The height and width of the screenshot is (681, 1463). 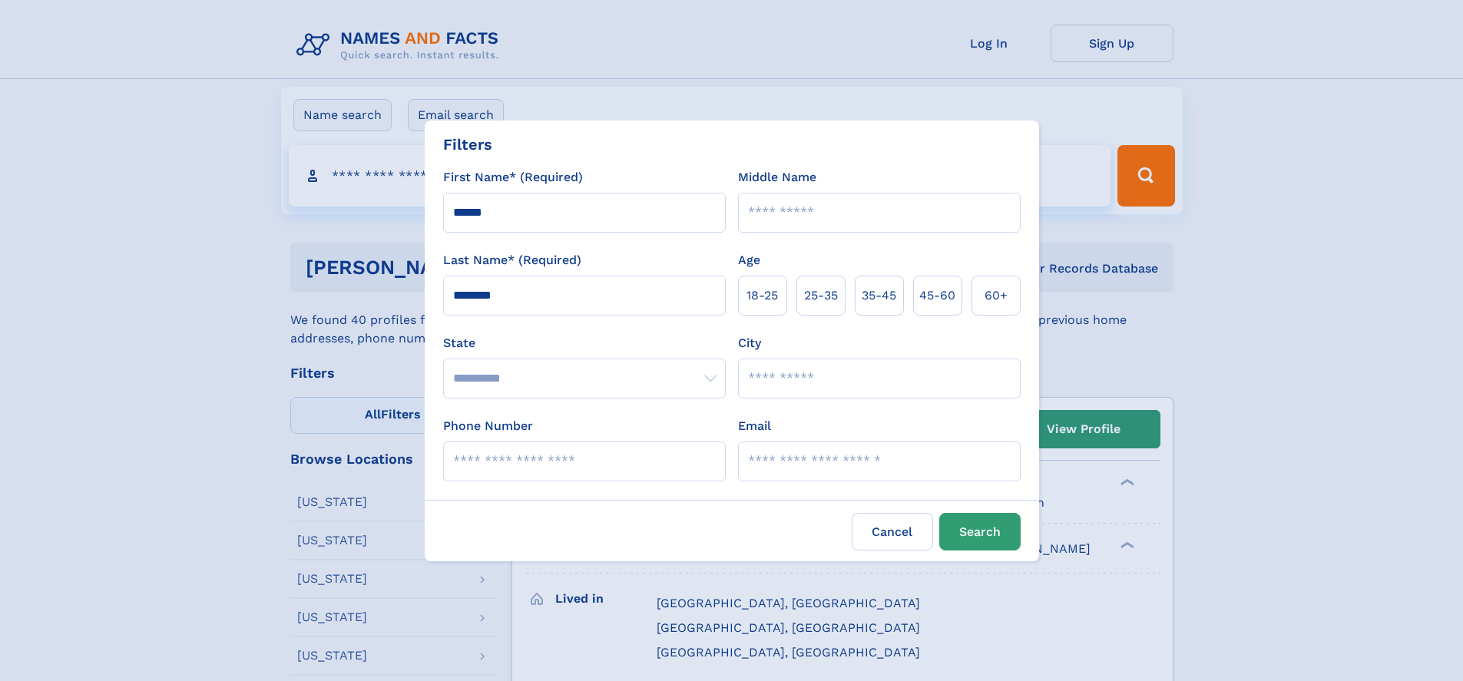 What do you see at coordinates (762, 296) in the screenshot?
I see `span: 18‑25` at bounding box center [762, 296].